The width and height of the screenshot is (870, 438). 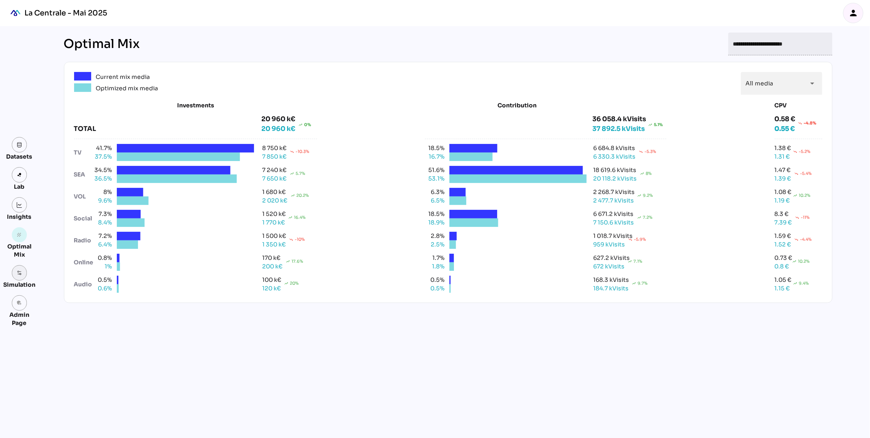 I want to click on div: Audio, so click(x=83, y=285).